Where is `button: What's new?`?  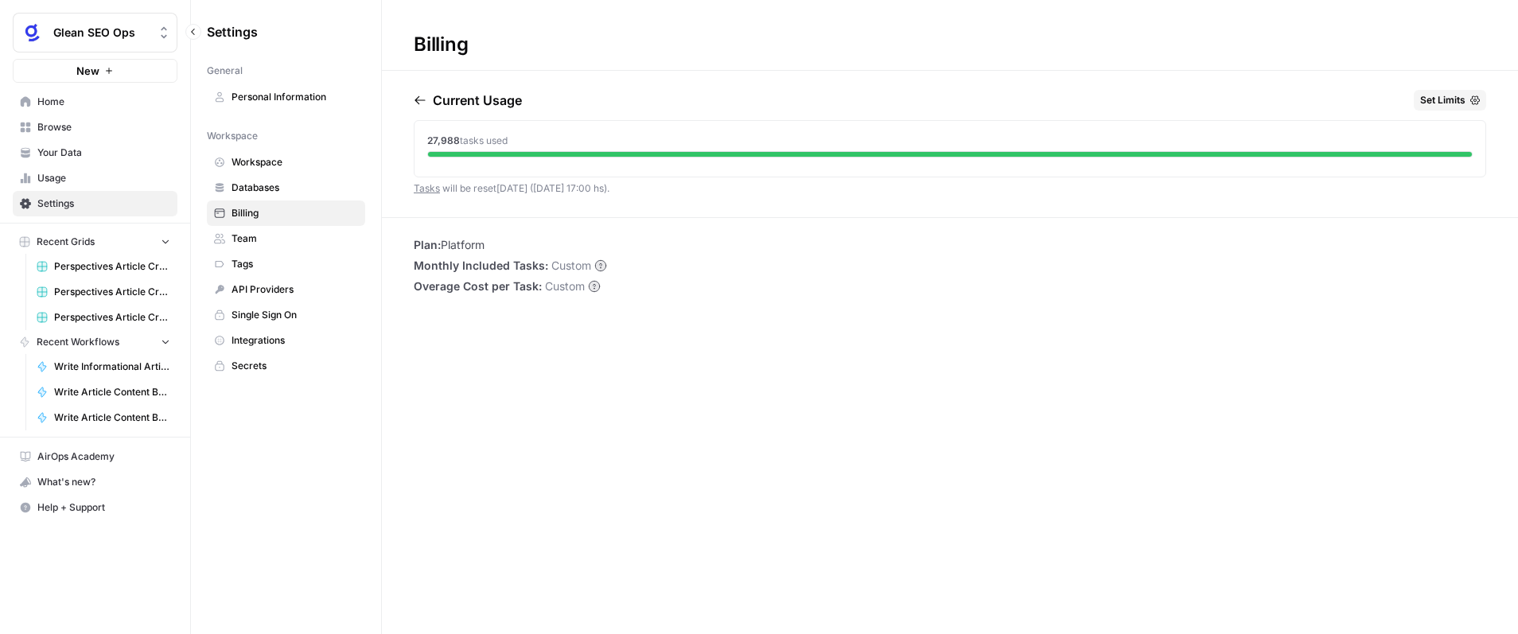 button: What's new? is located at coordinates (95, 482).